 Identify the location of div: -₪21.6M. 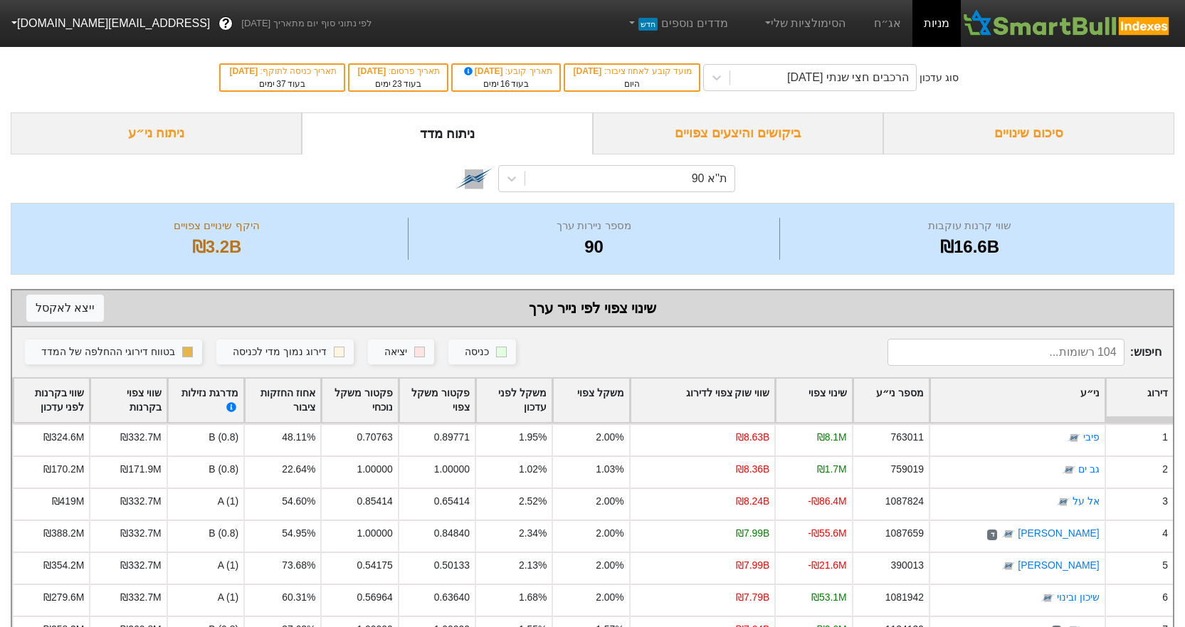
(827, 565).